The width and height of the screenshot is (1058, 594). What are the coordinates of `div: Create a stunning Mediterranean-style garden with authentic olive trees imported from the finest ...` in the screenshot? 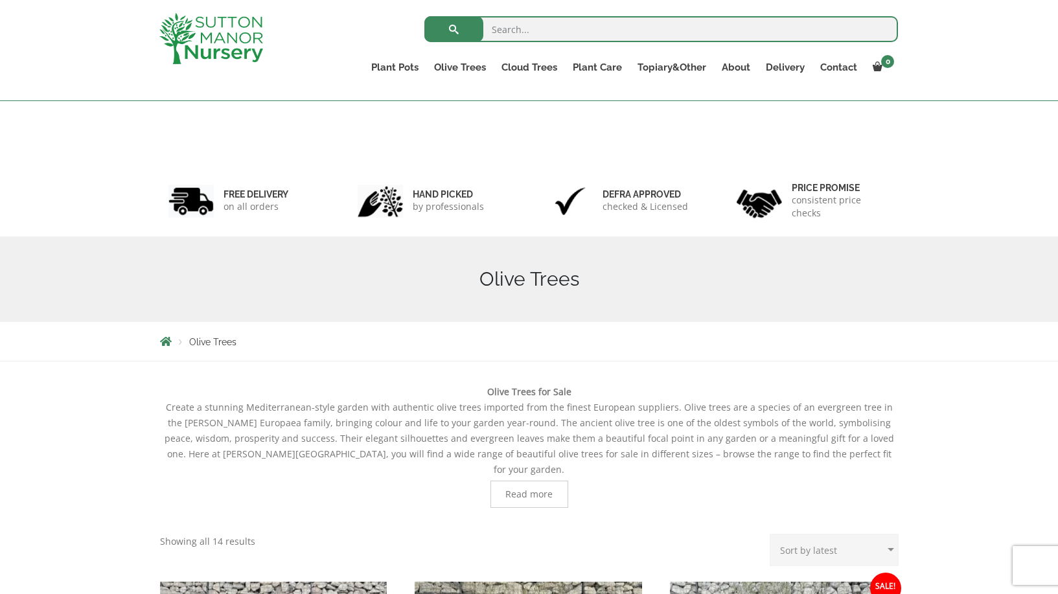 It's located at (529, 446).